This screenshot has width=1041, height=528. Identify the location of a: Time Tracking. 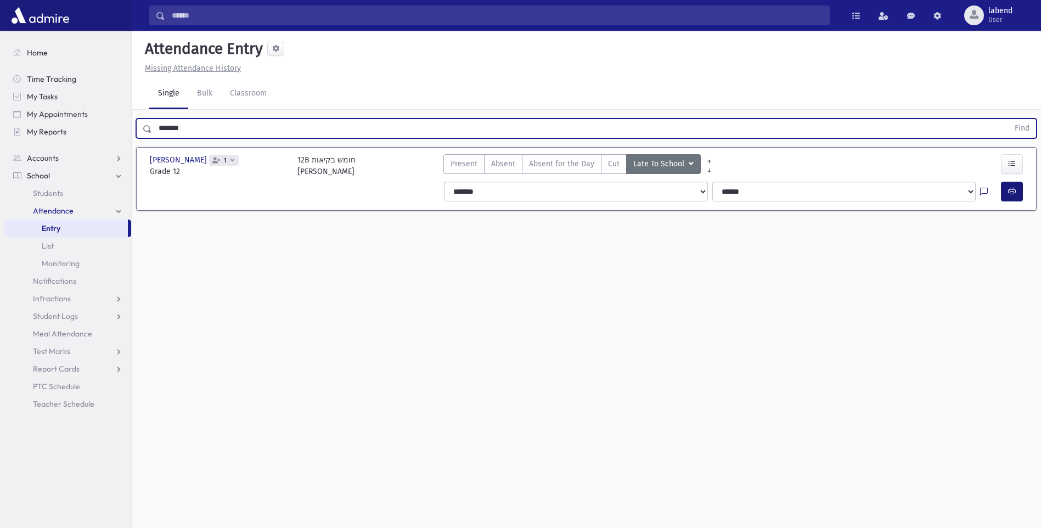
(68, 79).